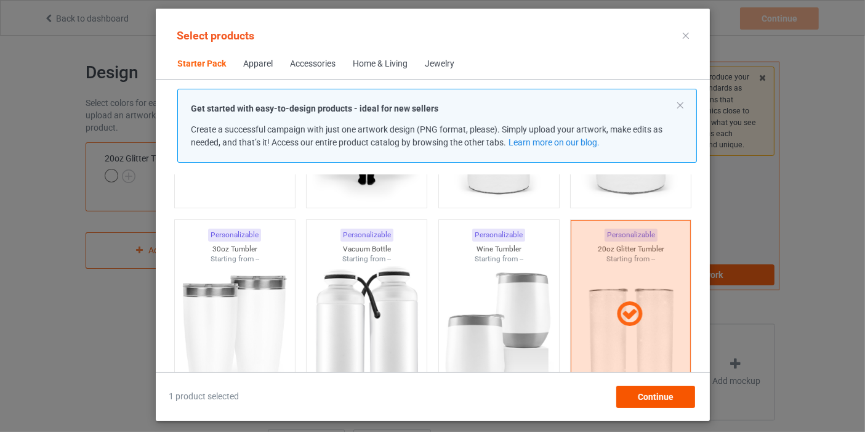 Image resolution: width=865 pixels, height=432 pixels. I want to click on span: Create a successful campaign with just one artwork design (PNG format, please). Simply upload you..., so click(427, 135).